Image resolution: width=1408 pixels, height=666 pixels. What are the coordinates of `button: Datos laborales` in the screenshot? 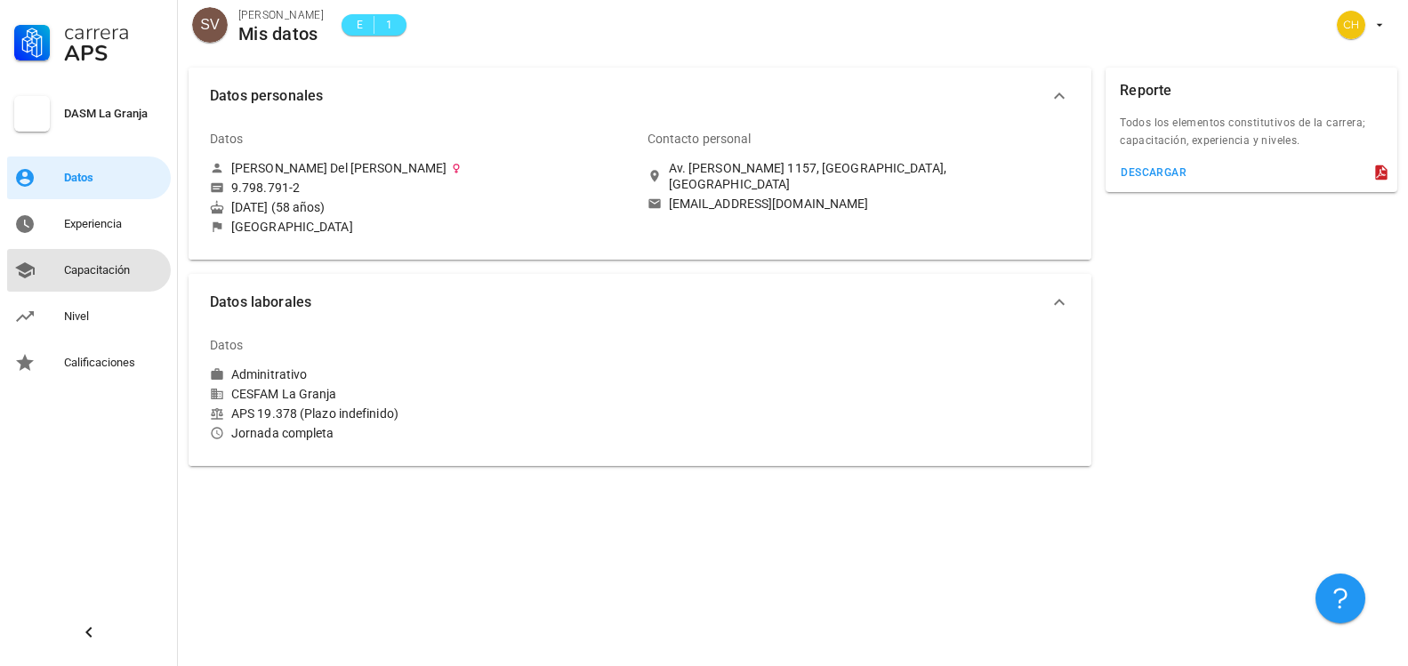 It's located at (639, 302).